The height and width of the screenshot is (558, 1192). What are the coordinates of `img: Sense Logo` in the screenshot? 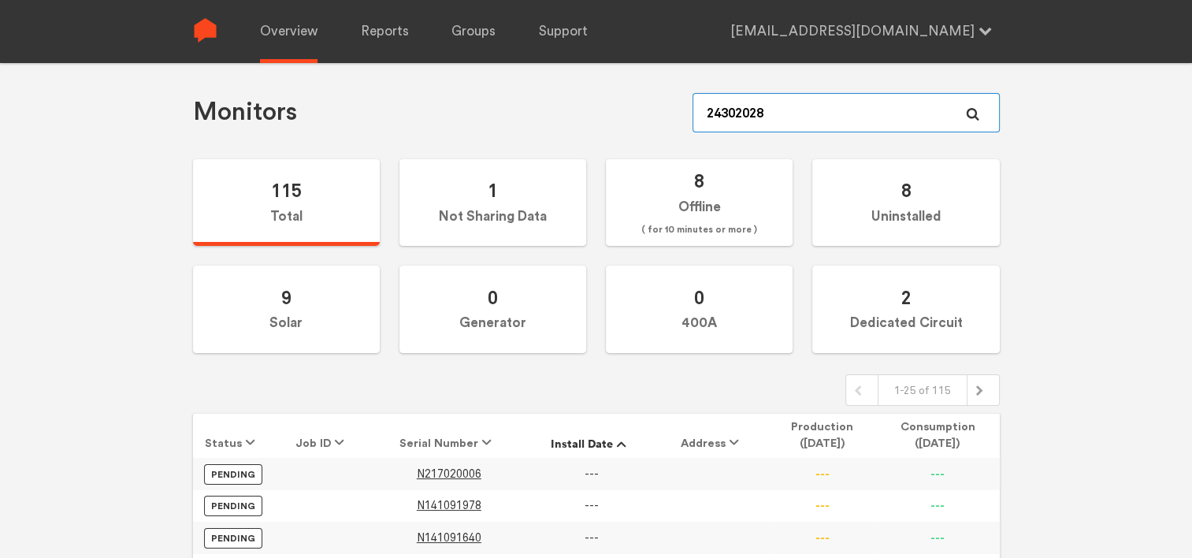 It's located at (205, 30).